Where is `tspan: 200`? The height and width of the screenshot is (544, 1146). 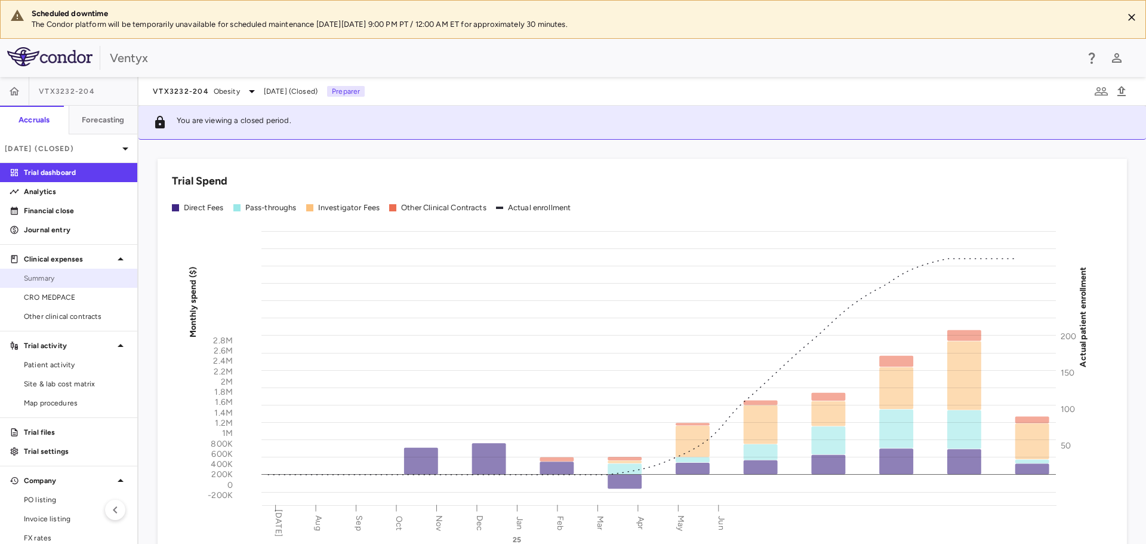 tspan: 200 is located at coordinates (1068, 335).